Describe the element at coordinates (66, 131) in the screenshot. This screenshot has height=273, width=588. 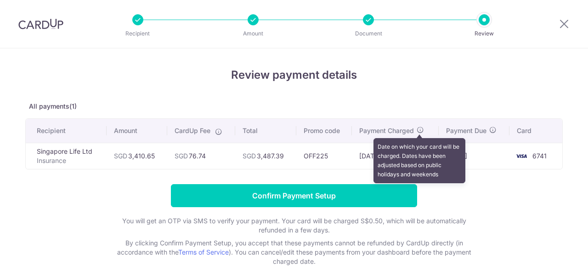
I see `th: Recipient` at that location.